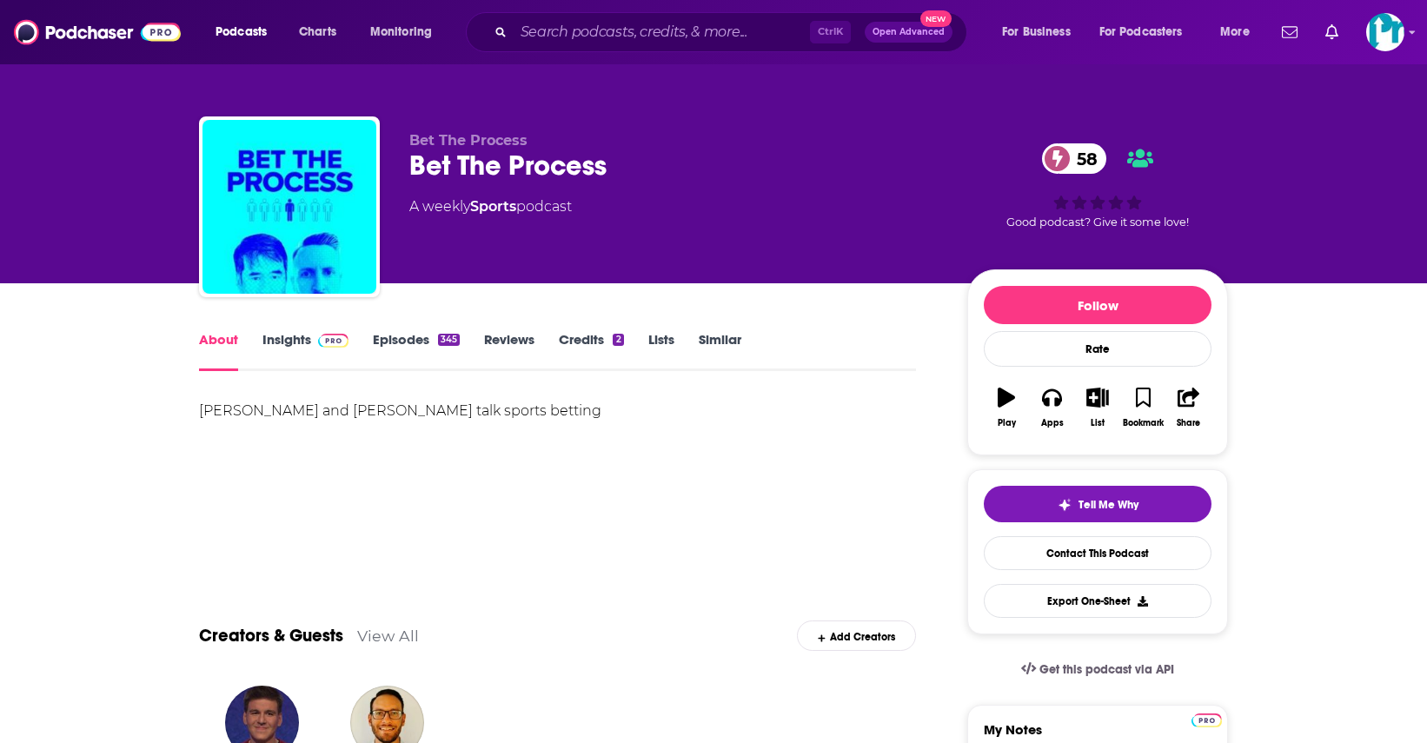  Describe the element at coordinates (1188, 423) in the screenshot. I see `div: Share` at that location.